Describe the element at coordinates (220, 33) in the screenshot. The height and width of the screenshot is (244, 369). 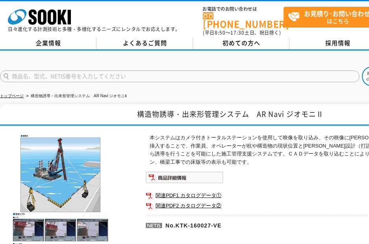
I see `span: 8:50` at that location.